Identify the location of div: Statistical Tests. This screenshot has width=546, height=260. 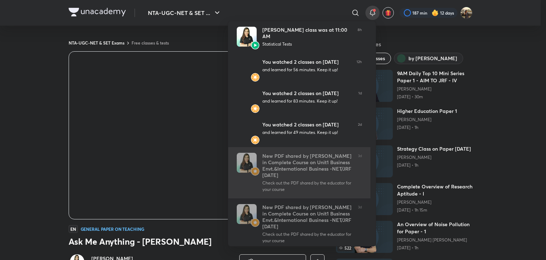
(307, 44).